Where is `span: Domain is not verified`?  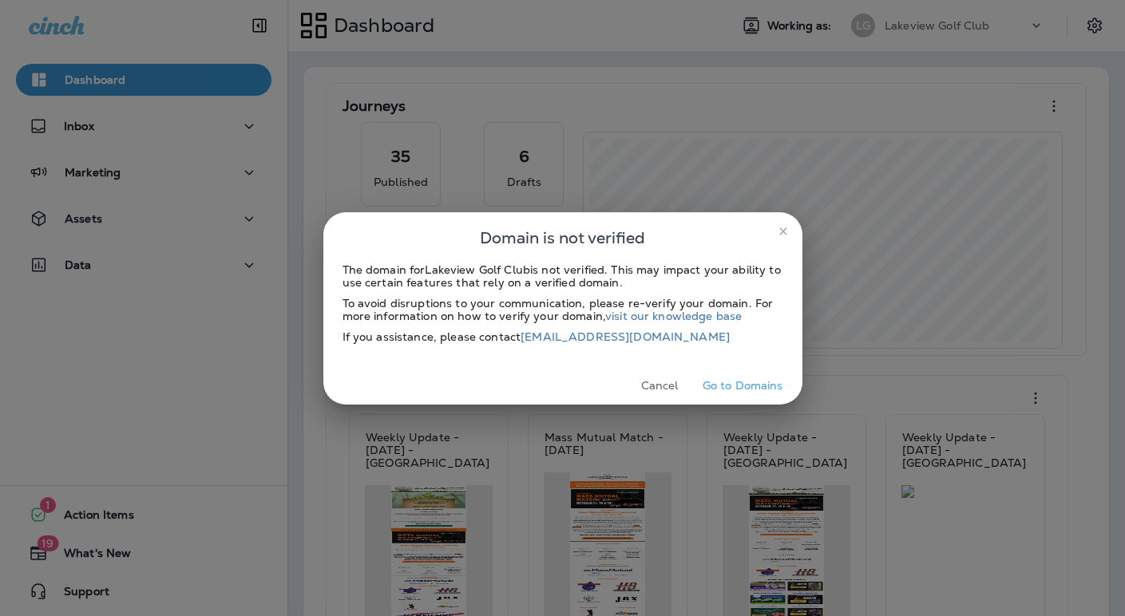 span: Domain is not verified is located at coordinates (562, 238).